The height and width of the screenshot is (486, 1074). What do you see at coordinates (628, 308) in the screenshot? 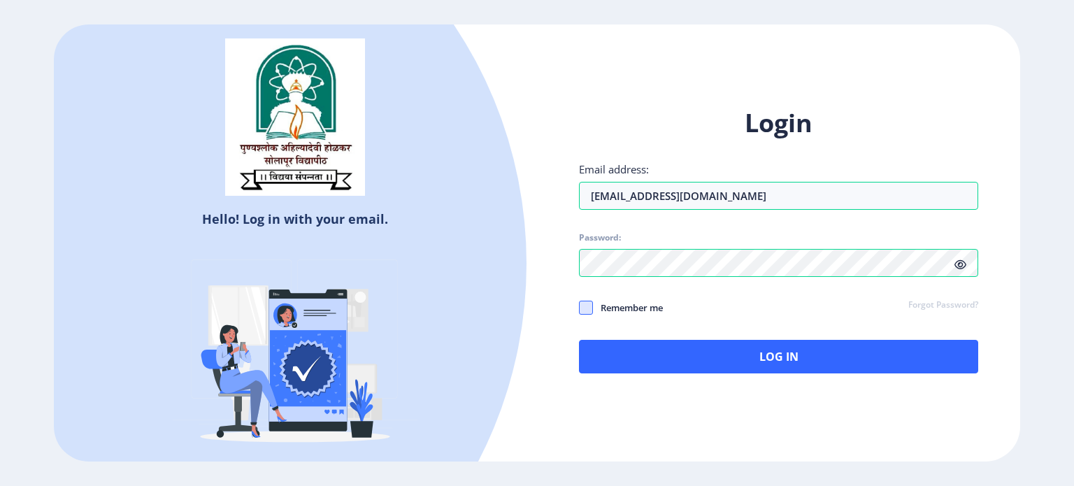
I see `span: Remember me` at bounding box center [628, 308].